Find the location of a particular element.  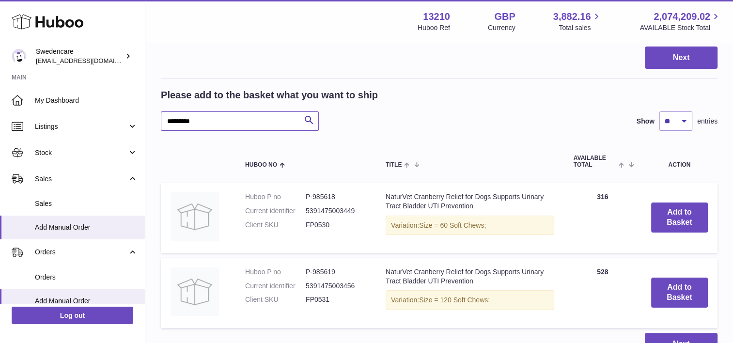

a: Log out is located at coordinates (72, 315).